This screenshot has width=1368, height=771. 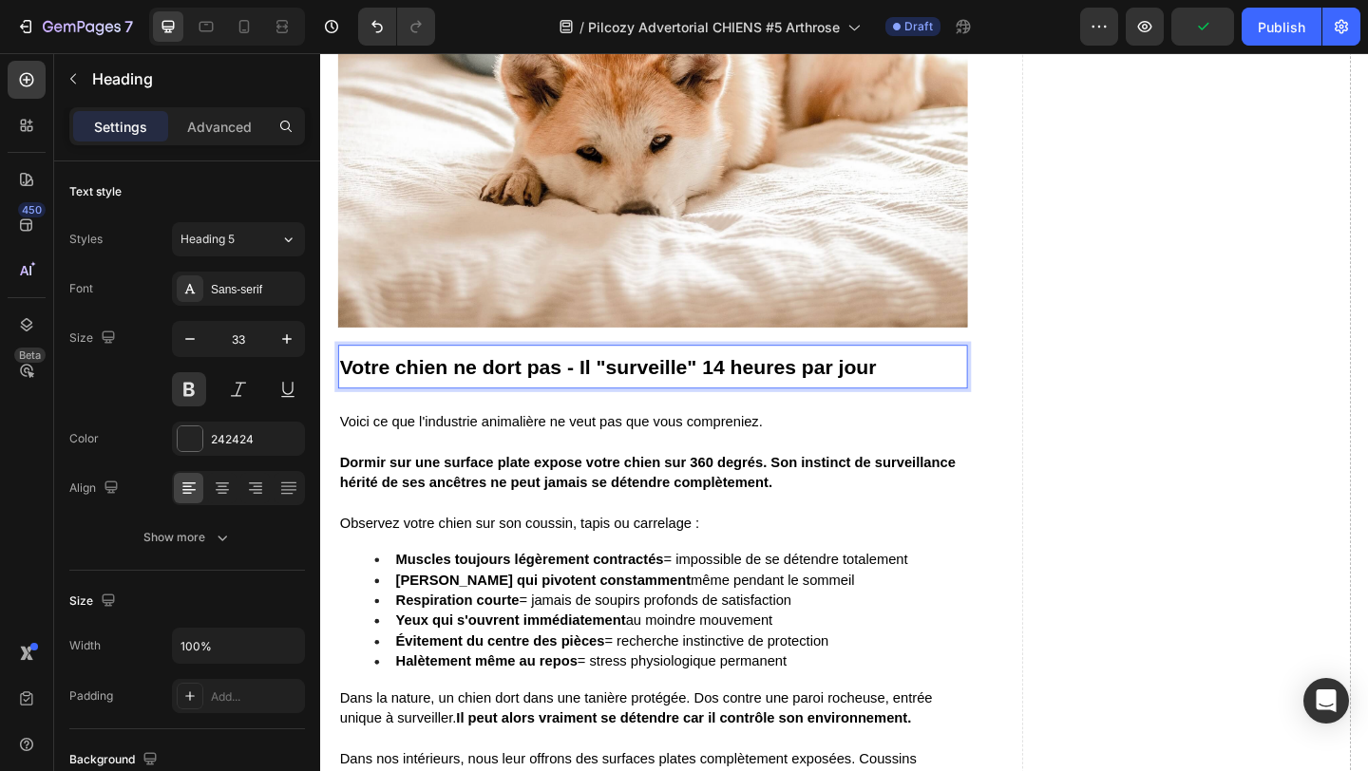 What do you see at coordinates (31, 210) in the screenshot?
I see `div: 450` at bounding box center [31, 210].